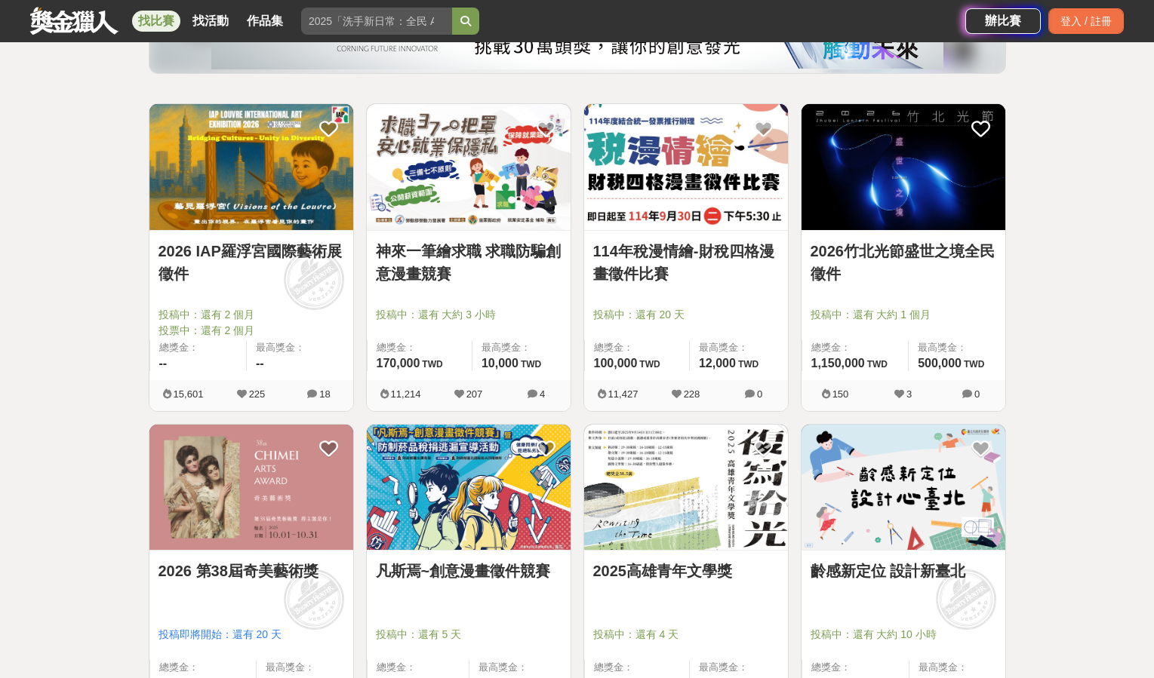 The width and height of the screenshot is (1154, 678). I want to click on a: 神來一筆繪求職 求職防騙創意漫畫競賽, so click(469, 263).